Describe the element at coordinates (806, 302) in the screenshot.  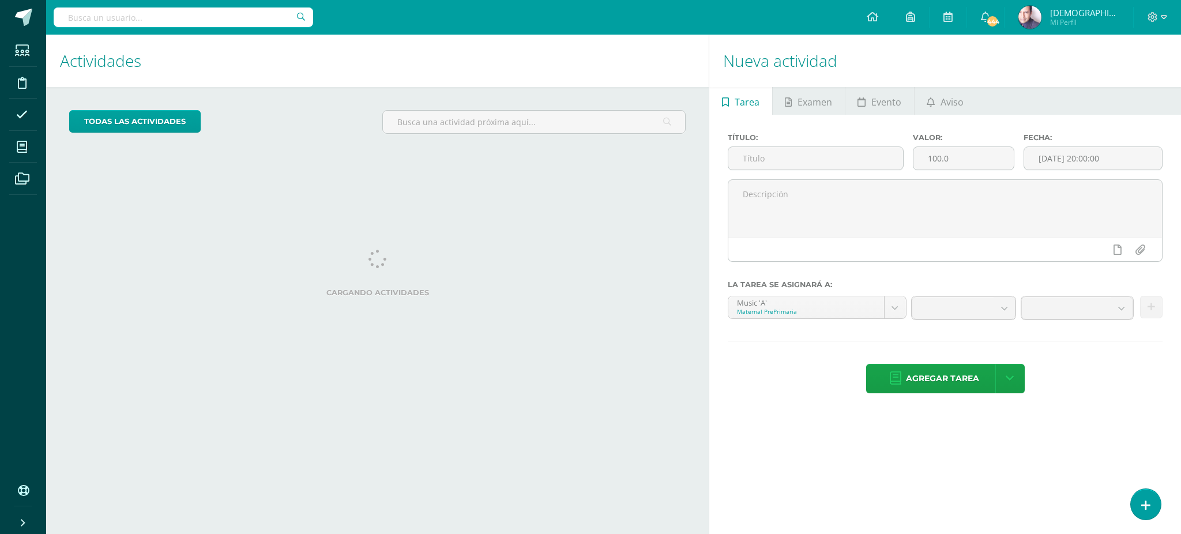
I see `div: Music 'A'` at that location.